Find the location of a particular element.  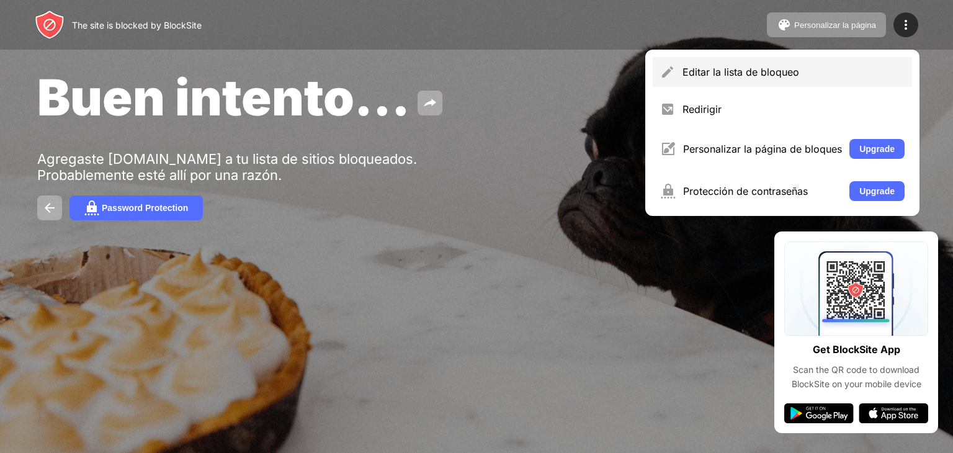

img: app-store.svg is located at coordinates (893, 413).